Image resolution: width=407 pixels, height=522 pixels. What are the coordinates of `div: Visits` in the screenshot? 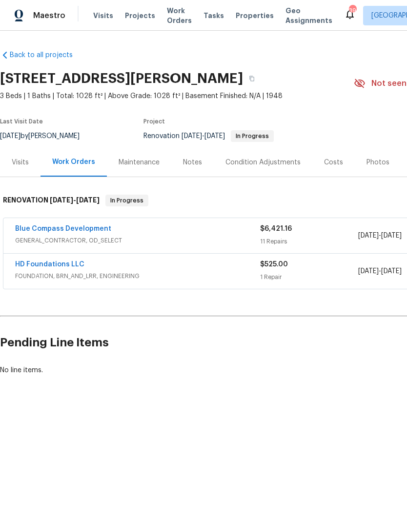 It's located at (20, 162).